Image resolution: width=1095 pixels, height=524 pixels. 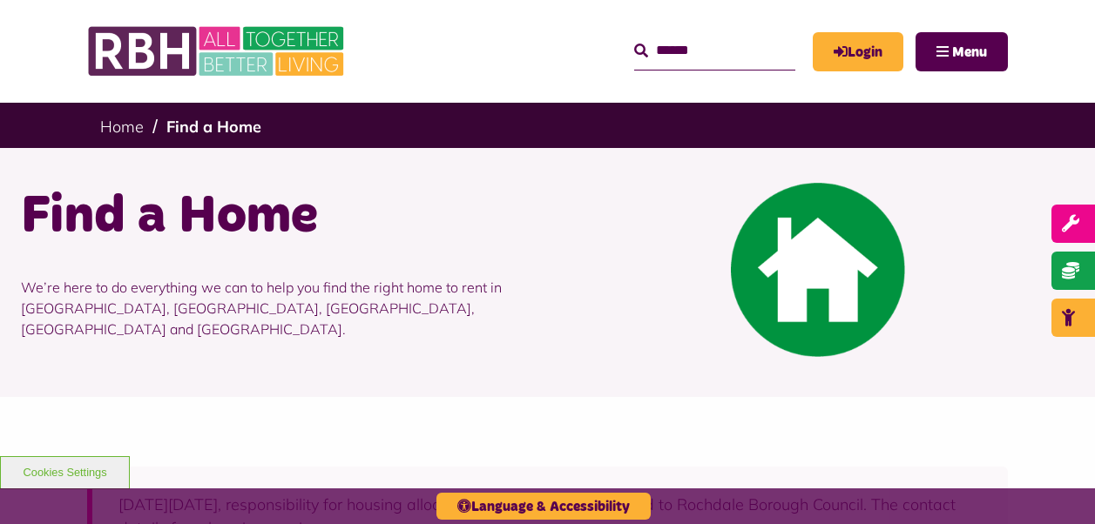 What do you see at coordinates (969, 52) in the screenshot?
I see `span: Menu` at bounding box center [969, 52].